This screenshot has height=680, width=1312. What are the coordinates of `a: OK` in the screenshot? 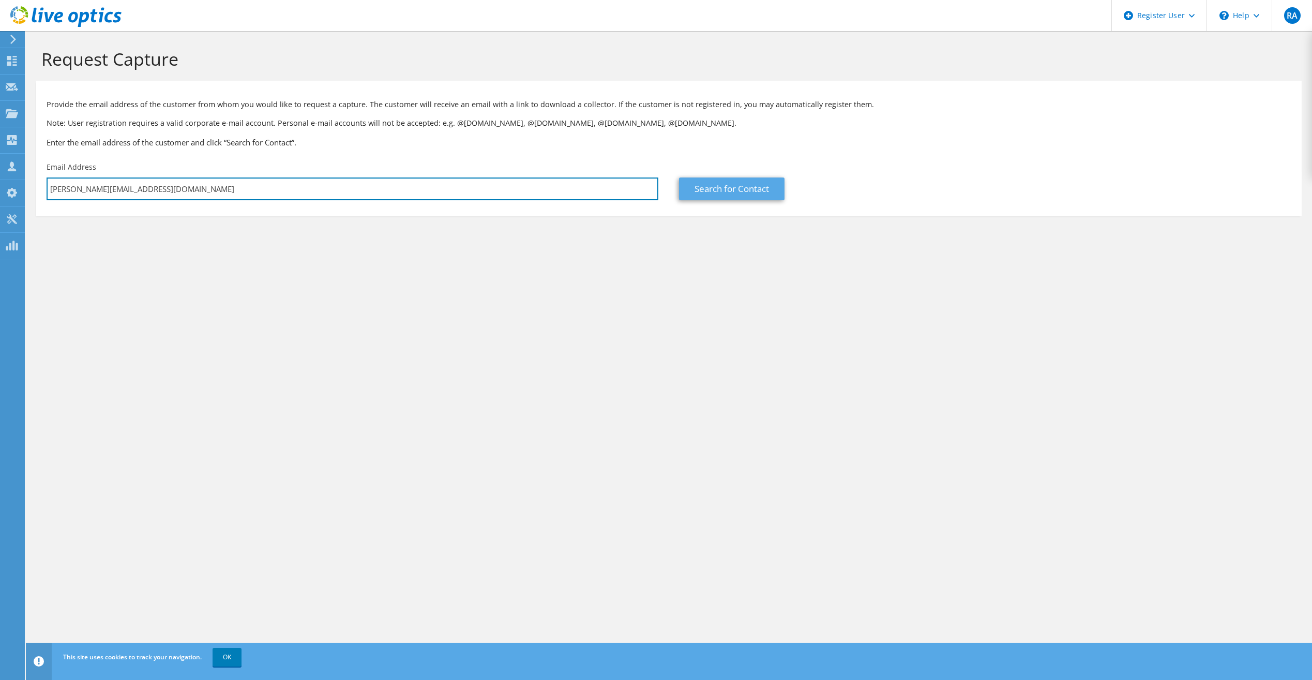 It's located at (227, 657).